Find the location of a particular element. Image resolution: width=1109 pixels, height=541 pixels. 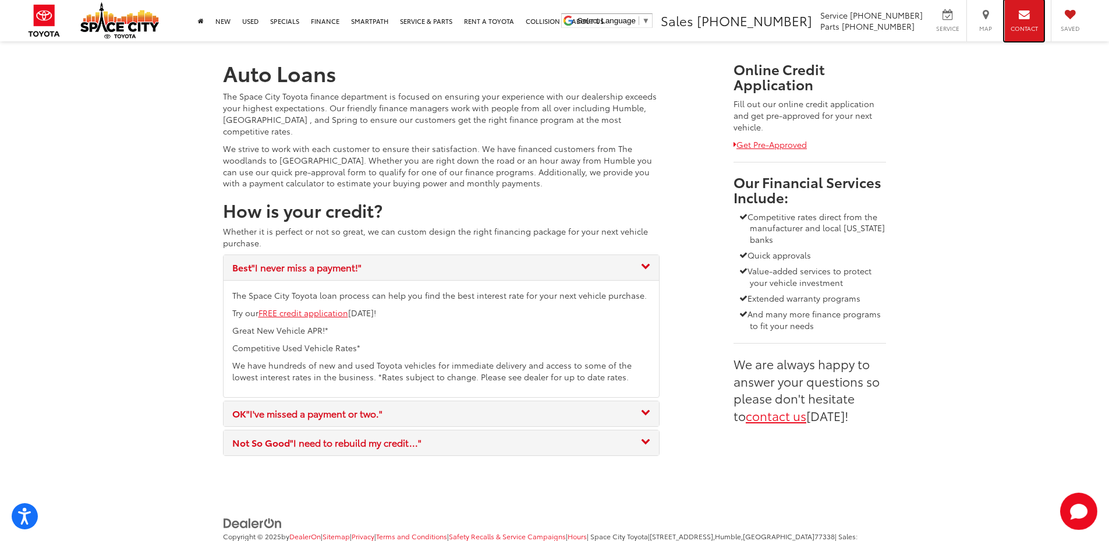

span: Map is located at coordinates (985, 29).